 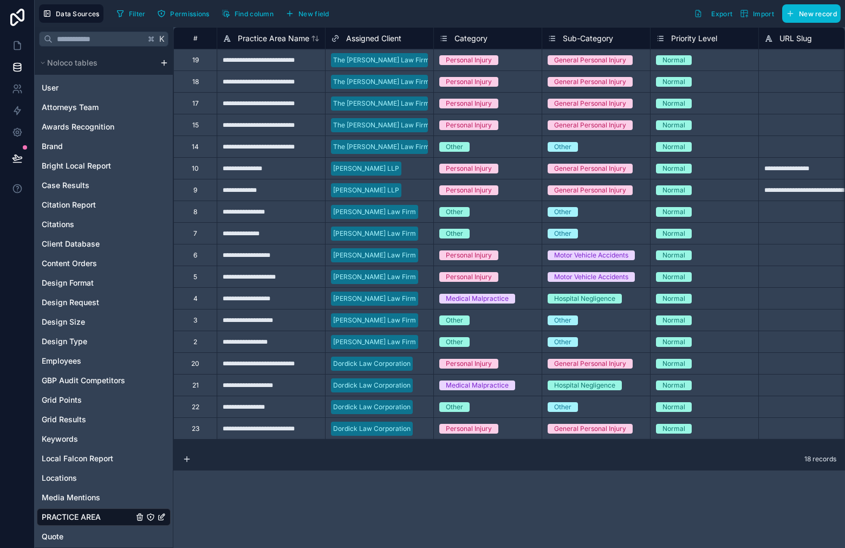 I want to click on div: 7, so click(x=195, y=233).